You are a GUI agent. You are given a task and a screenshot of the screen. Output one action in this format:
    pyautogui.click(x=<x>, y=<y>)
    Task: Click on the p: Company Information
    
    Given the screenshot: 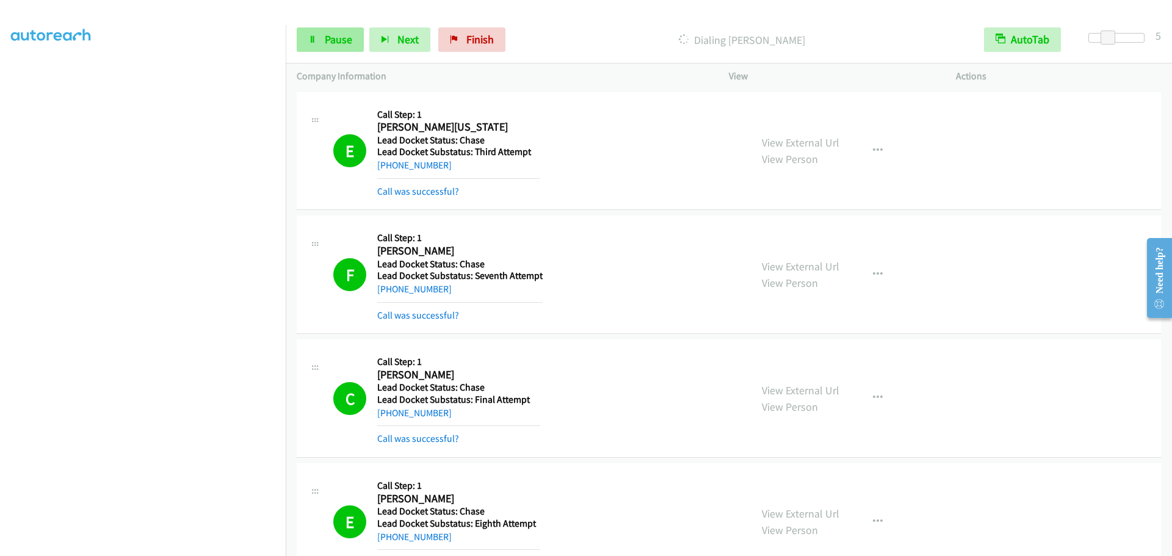 What is the action you would take?
    pyautogui.click(x=502, y=76)
    